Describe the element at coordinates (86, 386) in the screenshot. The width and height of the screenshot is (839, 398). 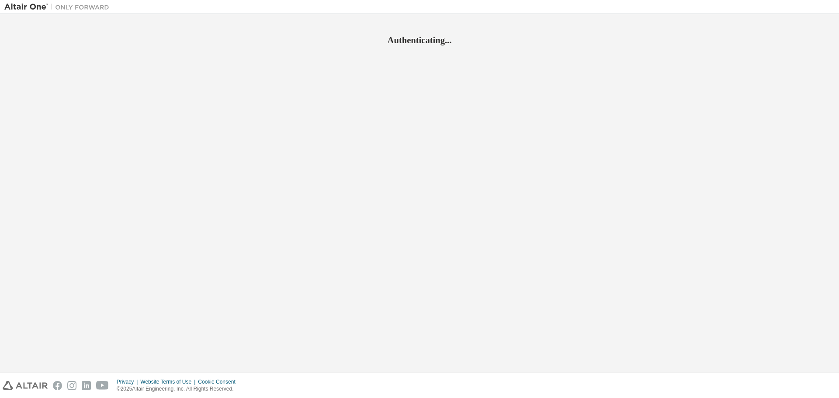
I see `img: linkedin.svg` at that location.